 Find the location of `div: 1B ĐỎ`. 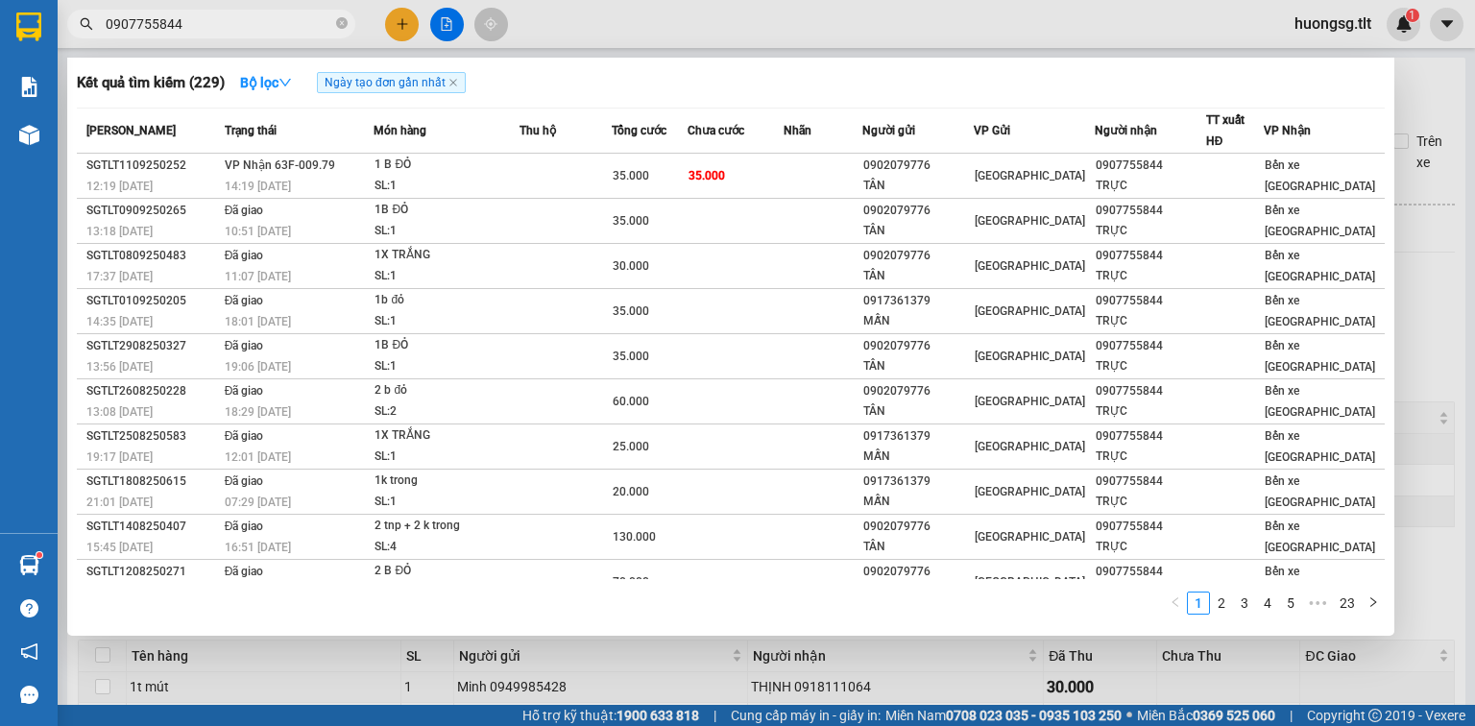

div: 1B ĐỎ is located at coordinates (447, 210).